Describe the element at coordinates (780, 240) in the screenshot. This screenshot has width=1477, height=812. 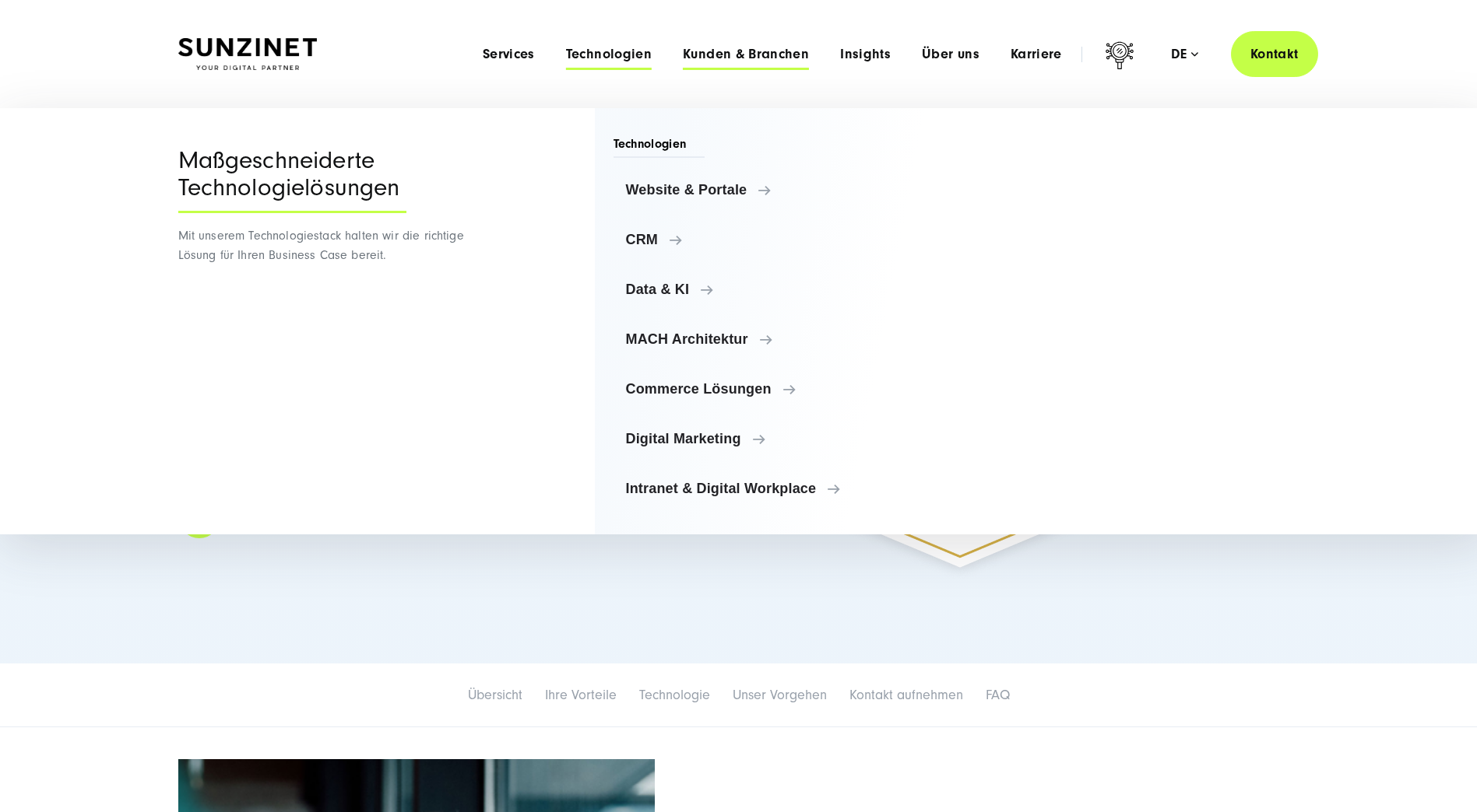
I see `span: CRM` at that location.